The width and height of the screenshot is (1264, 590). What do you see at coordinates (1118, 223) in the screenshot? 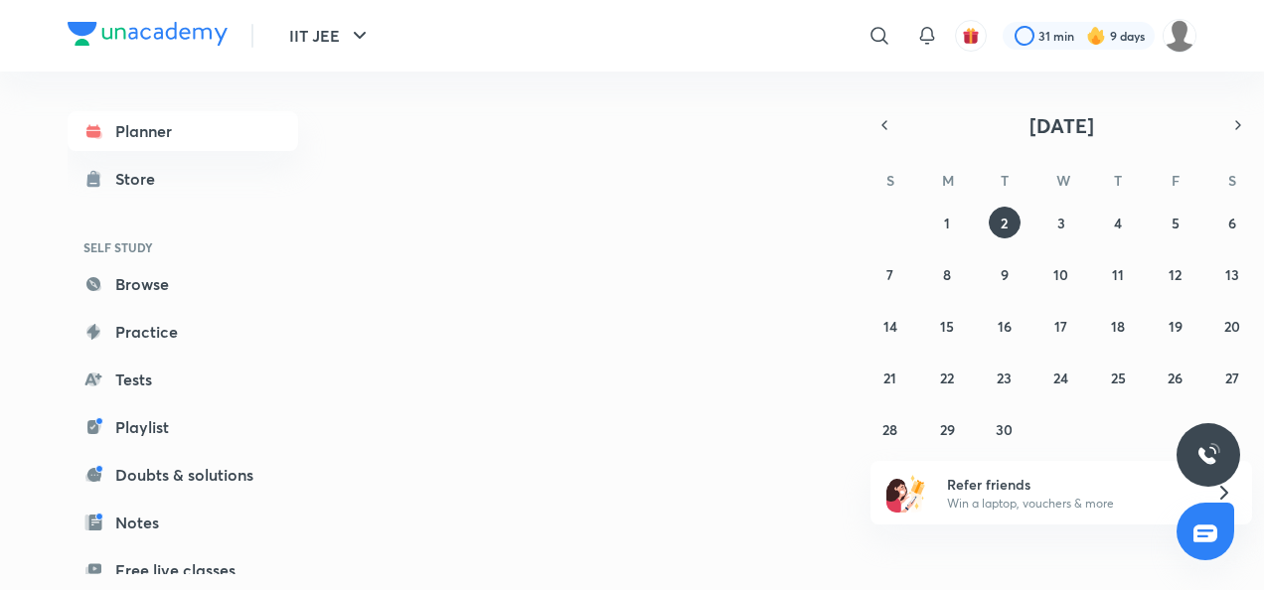
I see `abbr: September 4, 2025` at bounding box center [1118, 223].